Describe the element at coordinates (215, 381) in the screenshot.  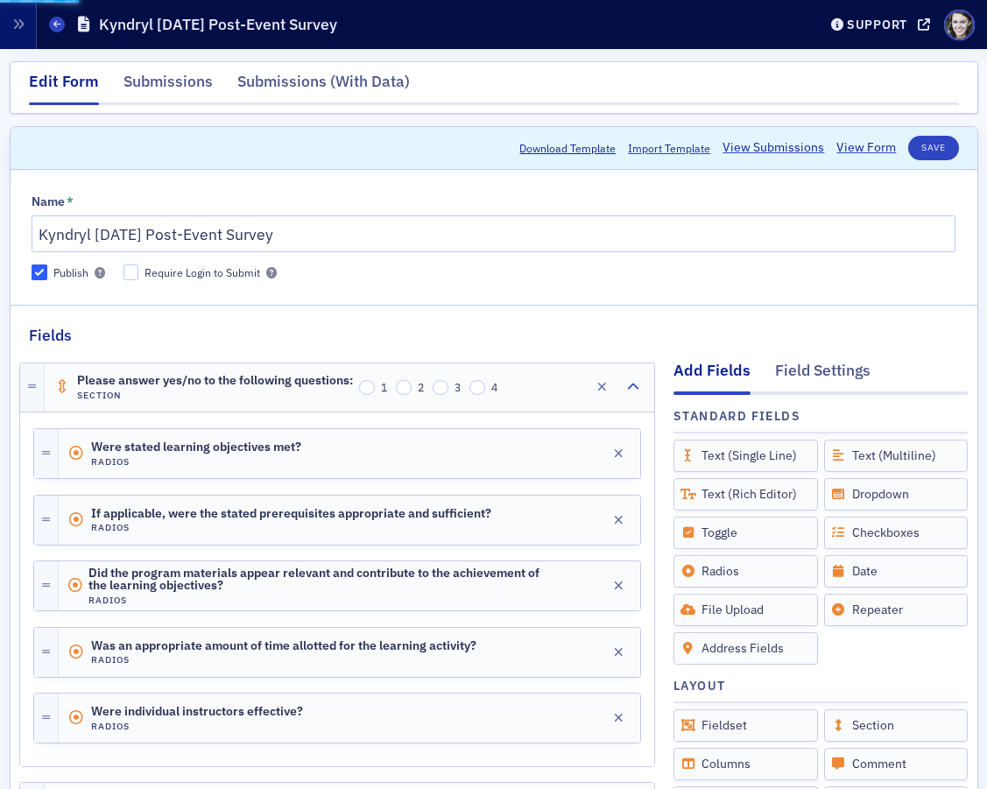
I see `span: Please answer yes/no to the following questions:` at that location.